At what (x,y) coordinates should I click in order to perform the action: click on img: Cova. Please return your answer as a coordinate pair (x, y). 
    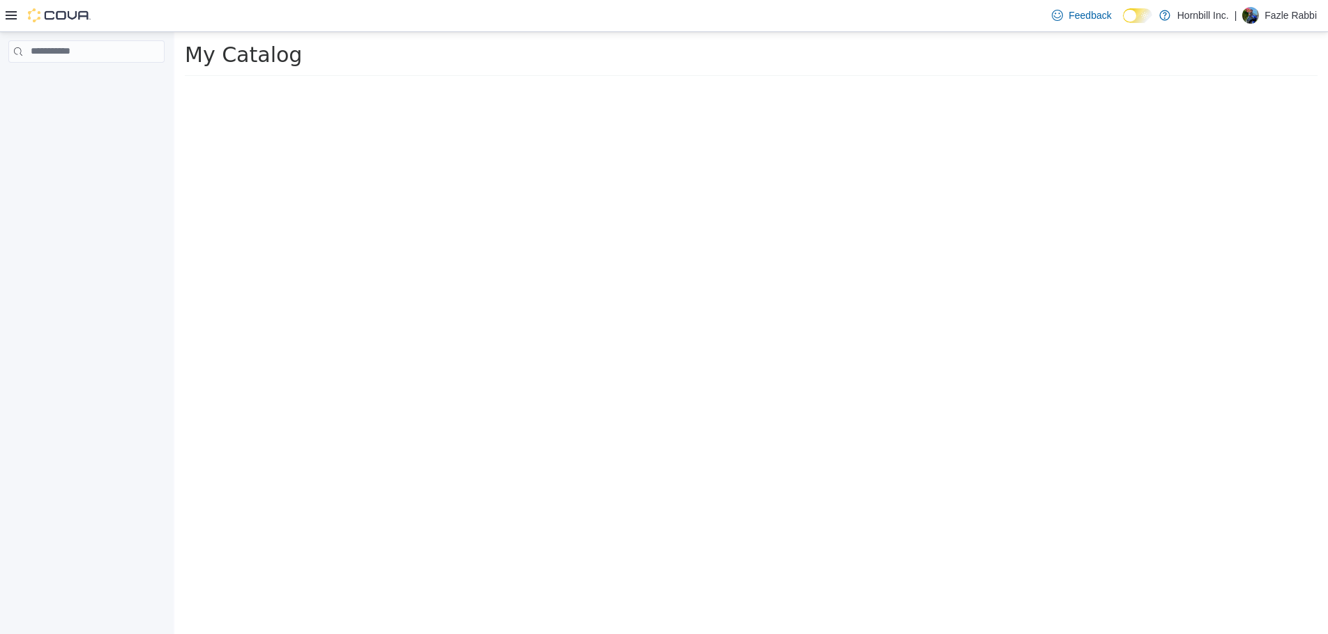
    Looking at the image, I should click on (59, 15).